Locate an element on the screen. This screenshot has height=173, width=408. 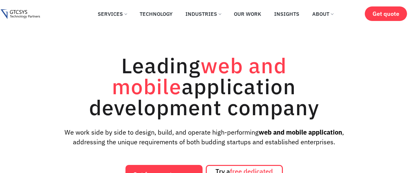
span: Get quote is located at coordinates (386, 14).